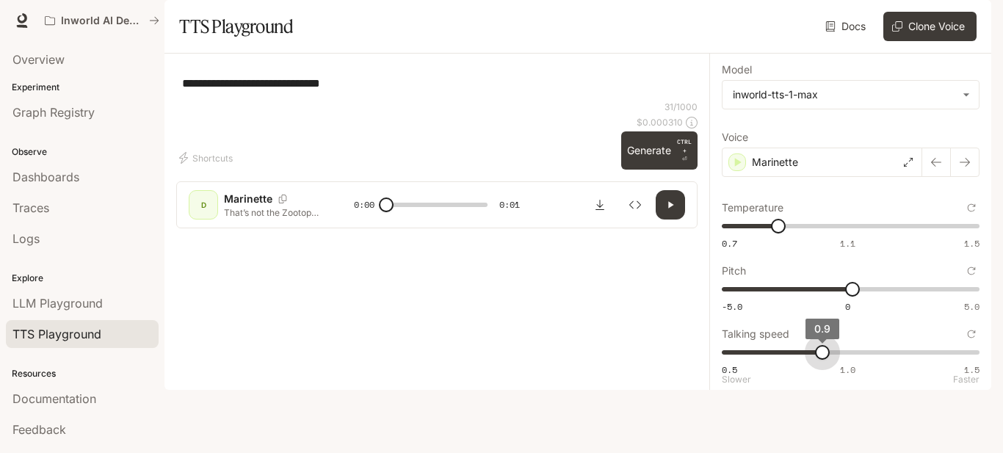 This screenshot has width=1003, height=453. I want to click on button: All workspaces, so click(102, 21).